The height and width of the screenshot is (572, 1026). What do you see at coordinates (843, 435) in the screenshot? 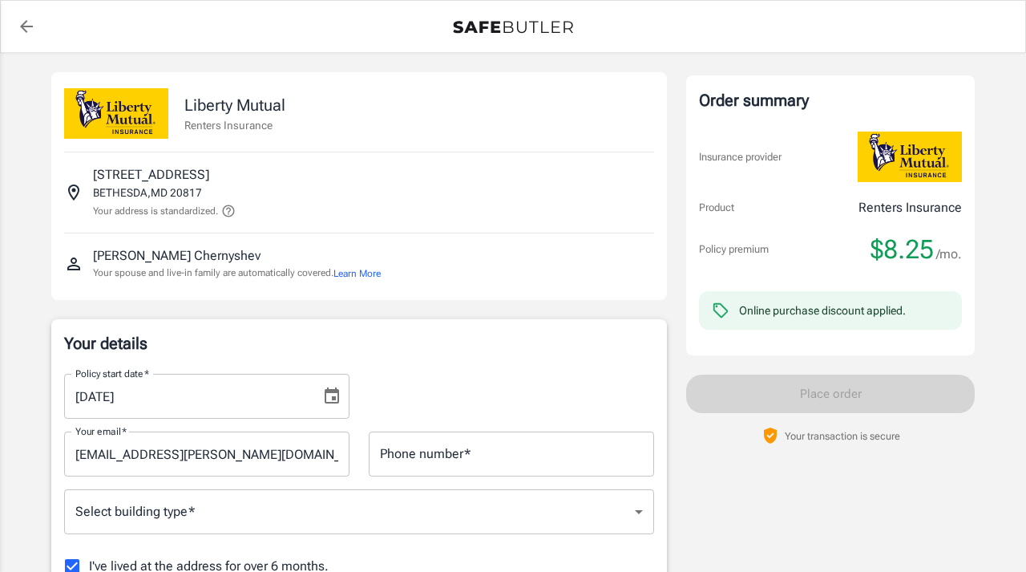
I see `p: Your transaction is secure` at bounding box center [843, 435].